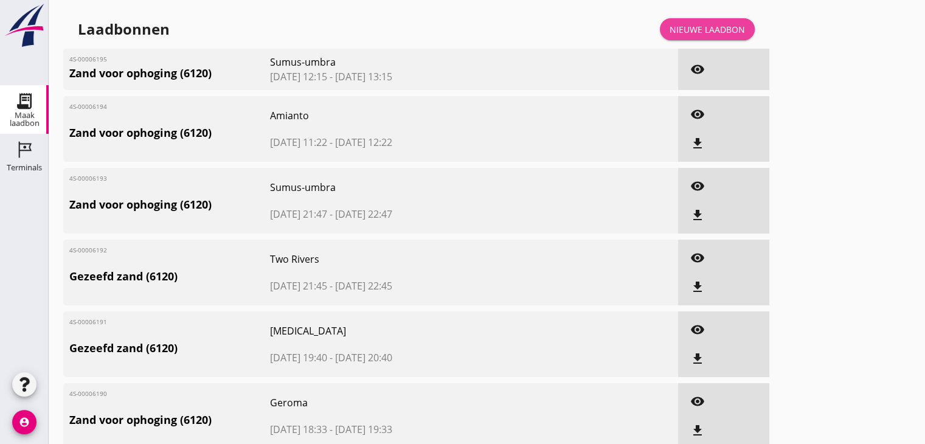 This screenshot has height=444, width=925. I want to click on span: Two Rivers, so click(395, 259).